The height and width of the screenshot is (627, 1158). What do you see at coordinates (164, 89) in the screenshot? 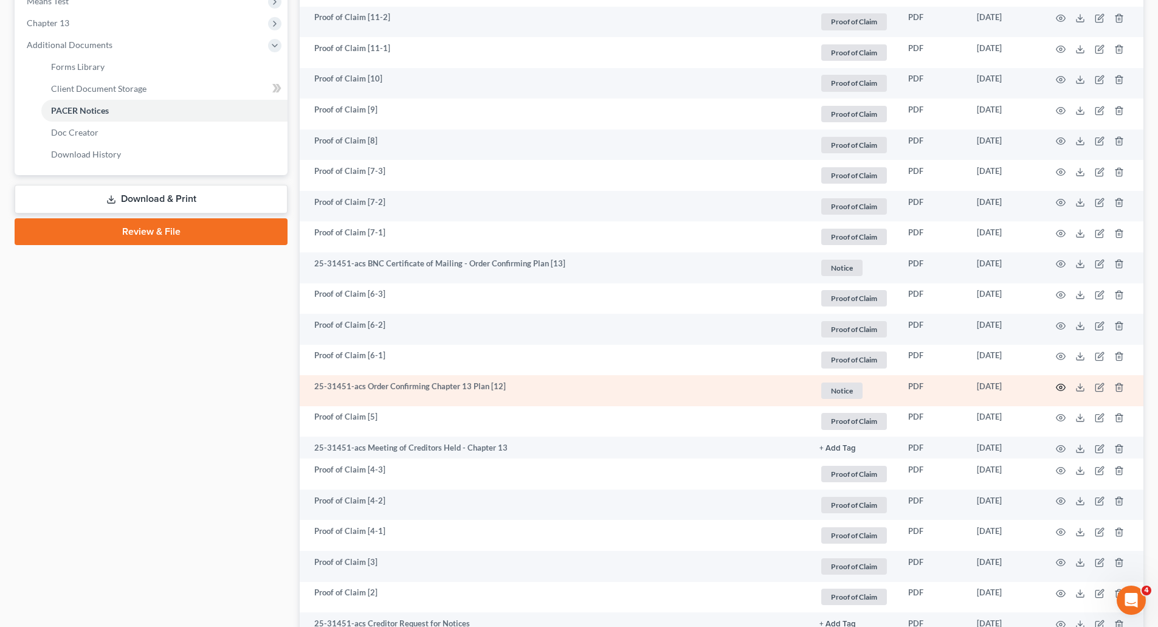
I see `a: Client Document Storage` at bounding box center [164, 89].